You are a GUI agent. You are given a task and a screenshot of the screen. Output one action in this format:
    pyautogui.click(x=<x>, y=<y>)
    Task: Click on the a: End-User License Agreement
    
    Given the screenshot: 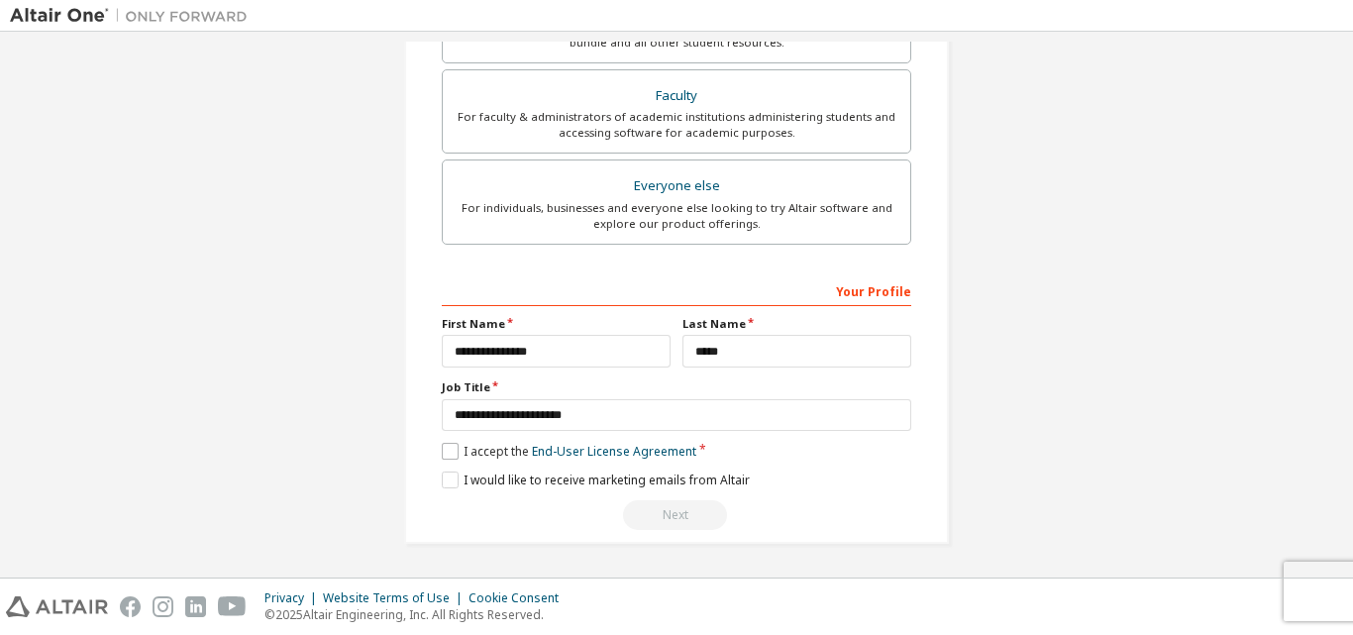 What is the action you would take?
    pyautogui.click(x=614, y=451)
    